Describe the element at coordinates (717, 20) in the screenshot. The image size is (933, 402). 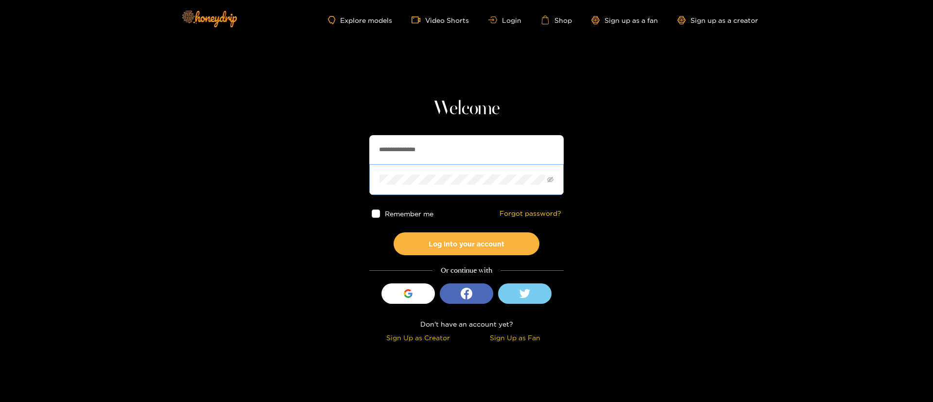
I see `a: Sign up as a creator` at that location.